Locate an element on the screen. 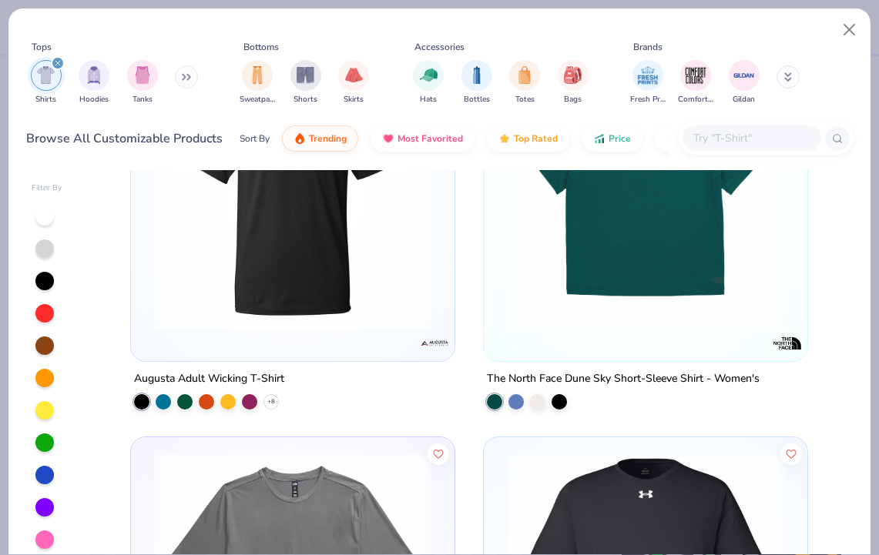 This screenshot has width=879, height=555. div: filter for Shorts is located at coordinates (306, 82).